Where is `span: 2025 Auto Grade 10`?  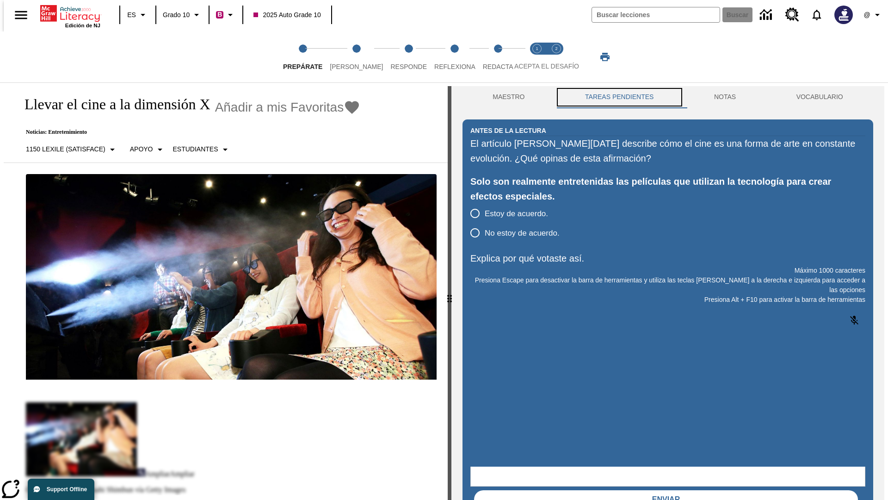
span: 2025 Auto Grade 10 is located at coordinates (287, 15).